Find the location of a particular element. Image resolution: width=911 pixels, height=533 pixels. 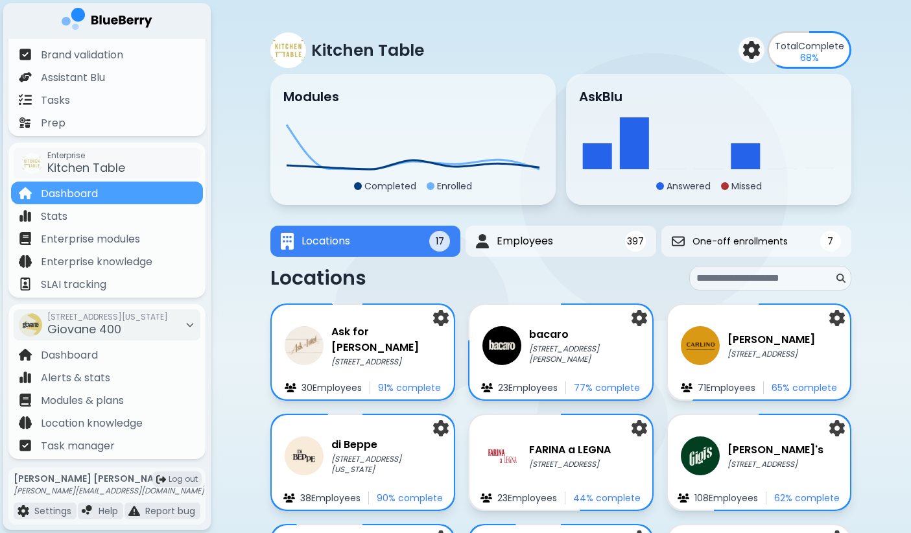

p: 30 Employee s is located at coordinates (331, 388).